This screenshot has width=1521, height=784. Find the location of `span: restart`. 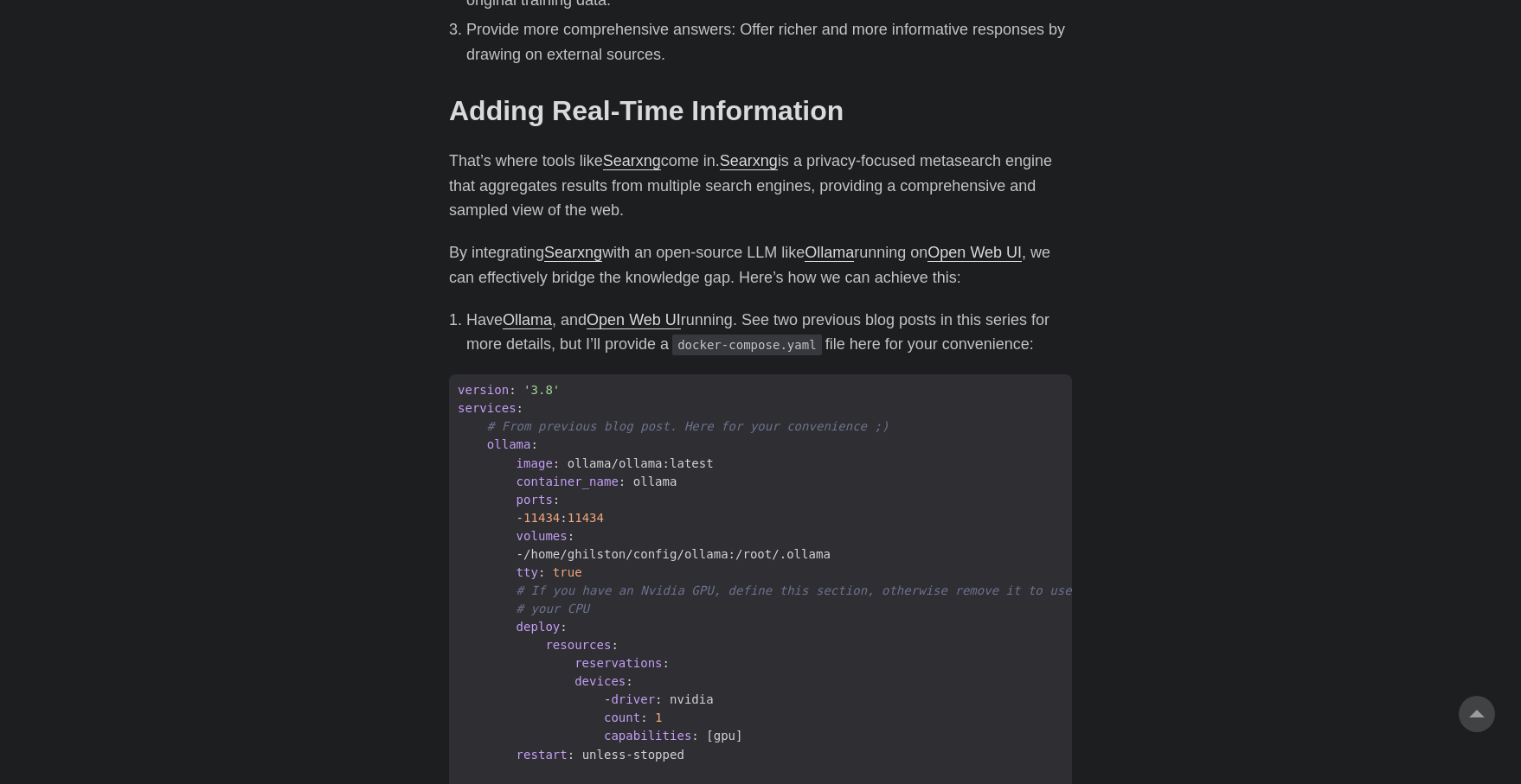

span: restart is located at coordinates (541, 755).